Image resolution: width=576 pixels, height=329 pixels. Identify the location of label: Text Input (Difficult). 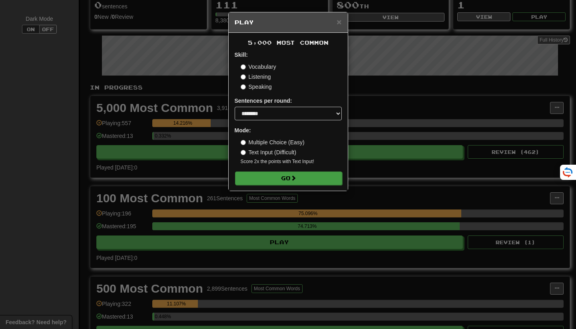
(269, 152).